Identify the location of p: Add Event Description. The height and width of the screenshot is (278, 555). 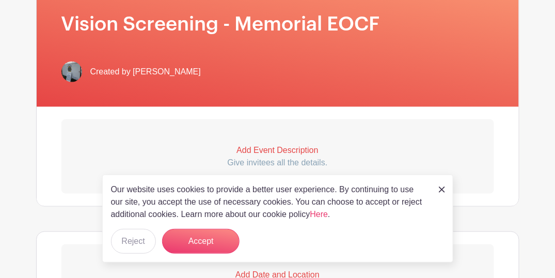
(278, 150).